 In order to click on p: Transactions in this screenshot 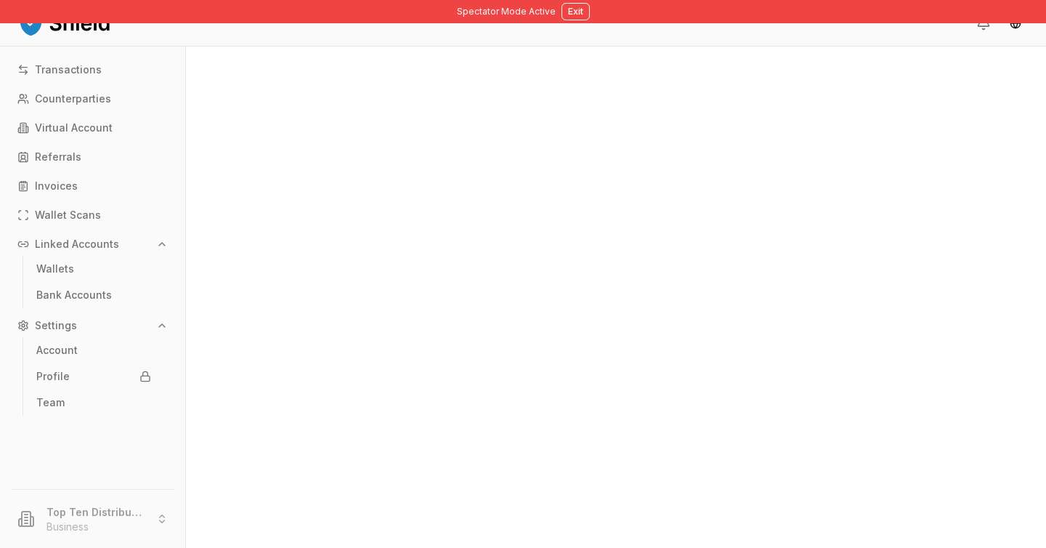, I will do `click(68, 70)`.